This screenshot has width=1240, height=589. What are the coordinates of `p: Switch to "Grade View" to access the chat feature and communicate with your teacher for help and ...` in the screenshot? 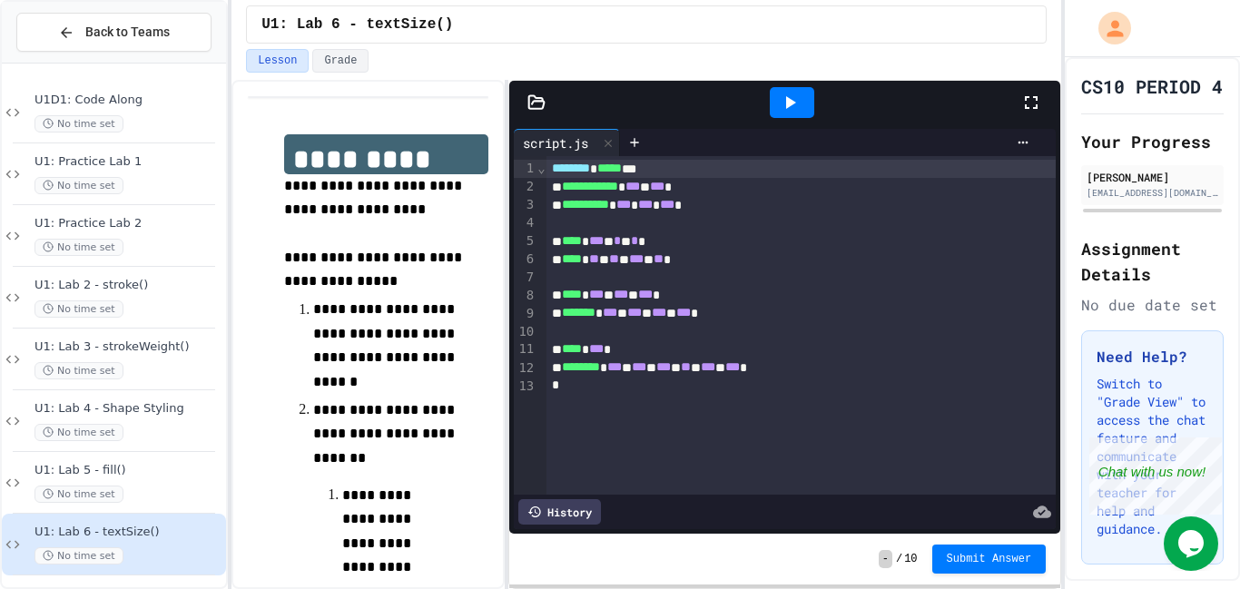 It's located at (1152, 457).